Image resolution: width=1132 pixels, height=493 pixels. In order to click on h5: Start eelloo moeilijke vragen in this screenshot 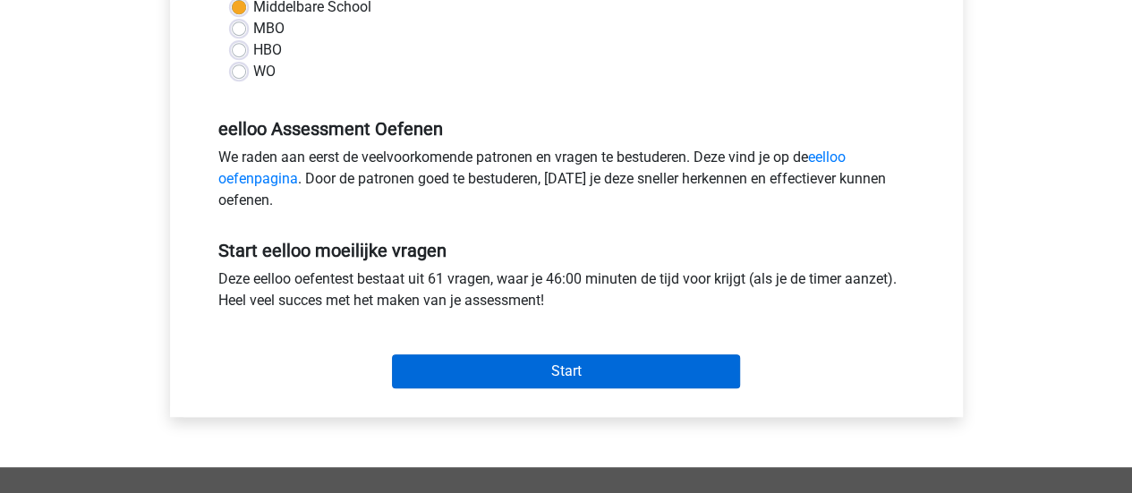, I will do `click(567, 251)`.